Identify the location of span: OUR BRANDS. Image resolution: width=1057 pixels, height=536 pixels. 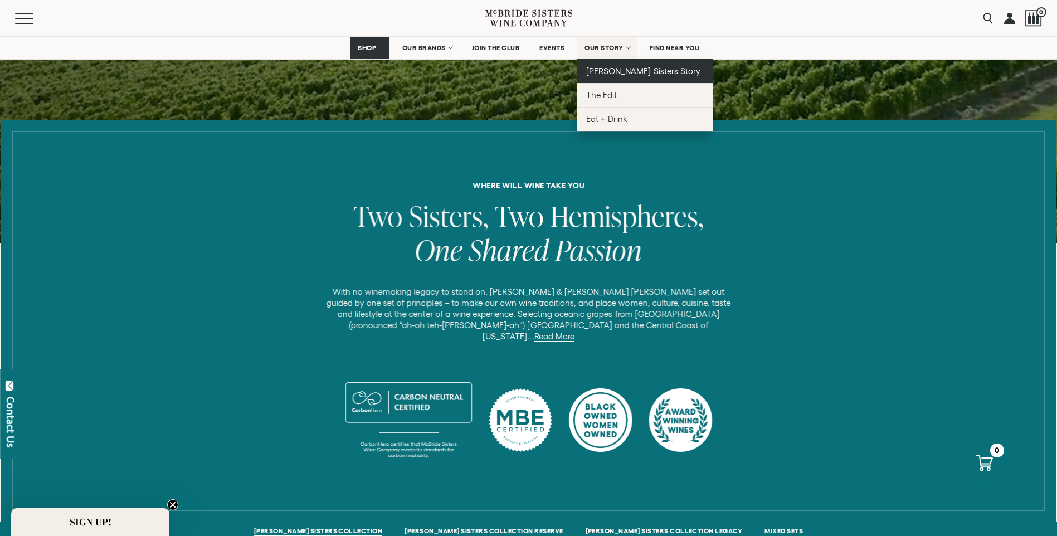
(424, 48).